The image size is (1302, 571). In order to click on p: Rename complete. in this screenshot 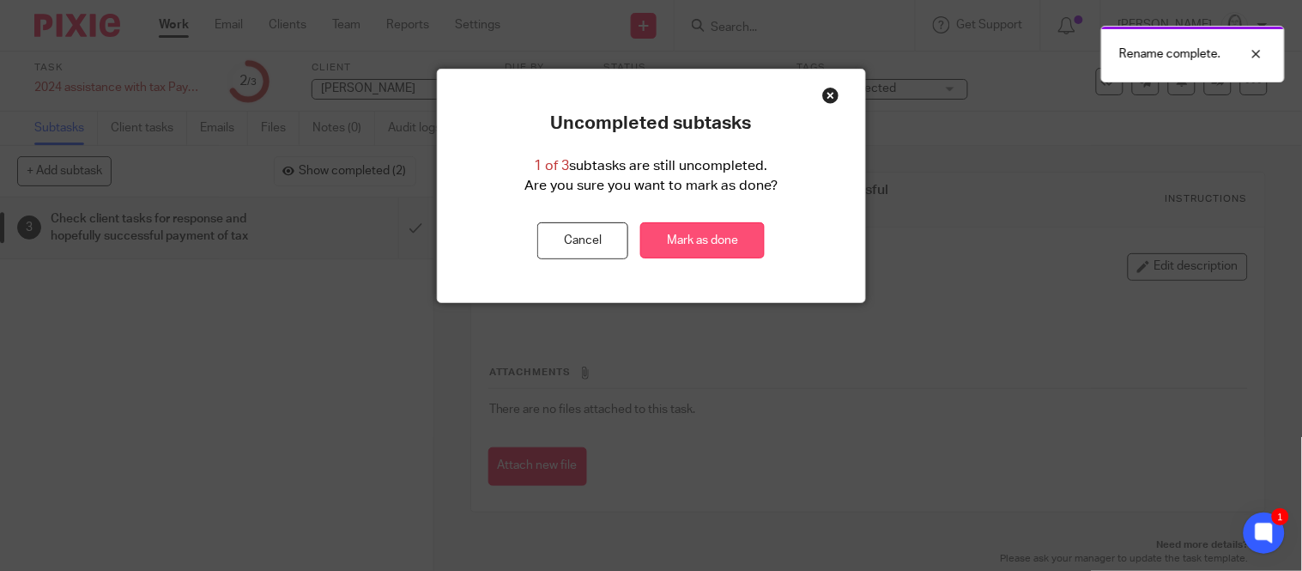, I will do `click(1170, 54)`.